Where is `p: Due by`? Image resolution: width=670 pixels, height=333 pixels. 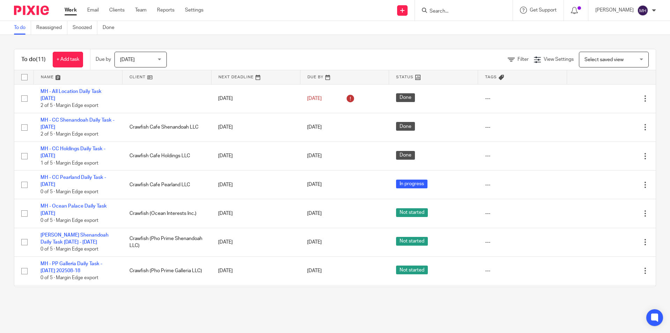
p: Due by is located at coordinates (103, 59).